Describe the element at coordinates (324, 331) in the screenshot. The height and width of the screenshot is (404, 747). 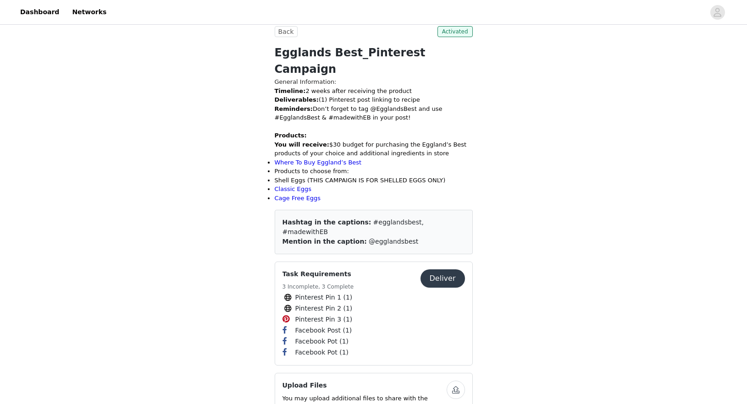
I see `span: Facebook Post (1)` at that location.